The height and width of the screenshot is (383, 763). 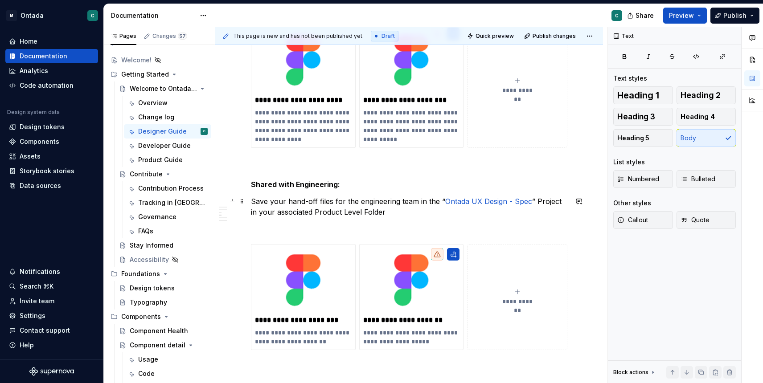 I want to click on div: Stay Informed, so click(x=152, y=246).